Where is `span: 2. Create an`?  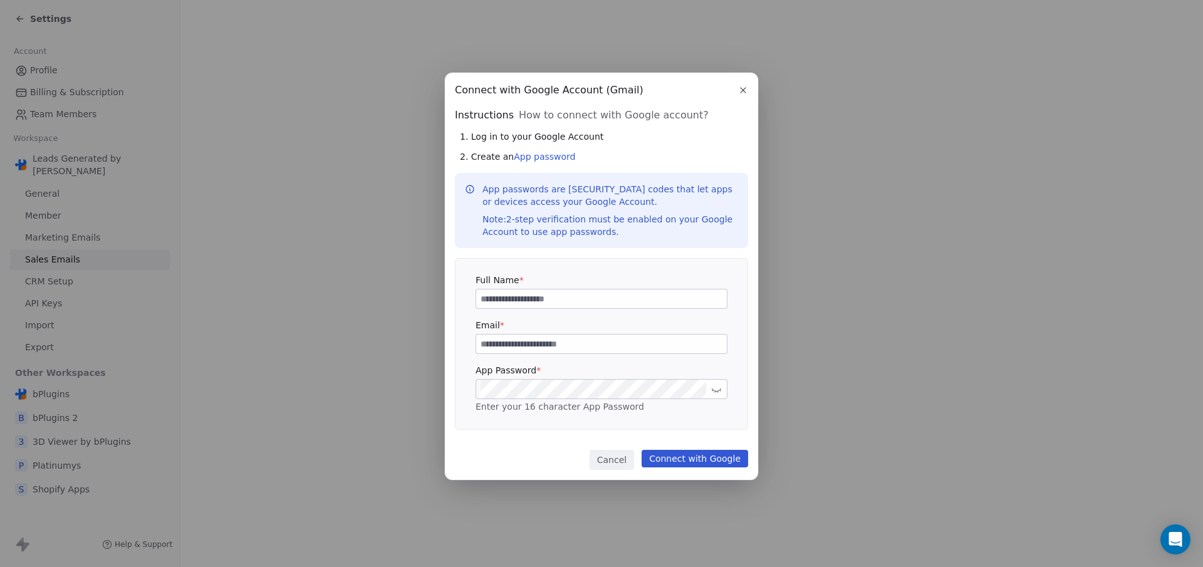
span: 2. Create an is located at coordinates (517, 157).